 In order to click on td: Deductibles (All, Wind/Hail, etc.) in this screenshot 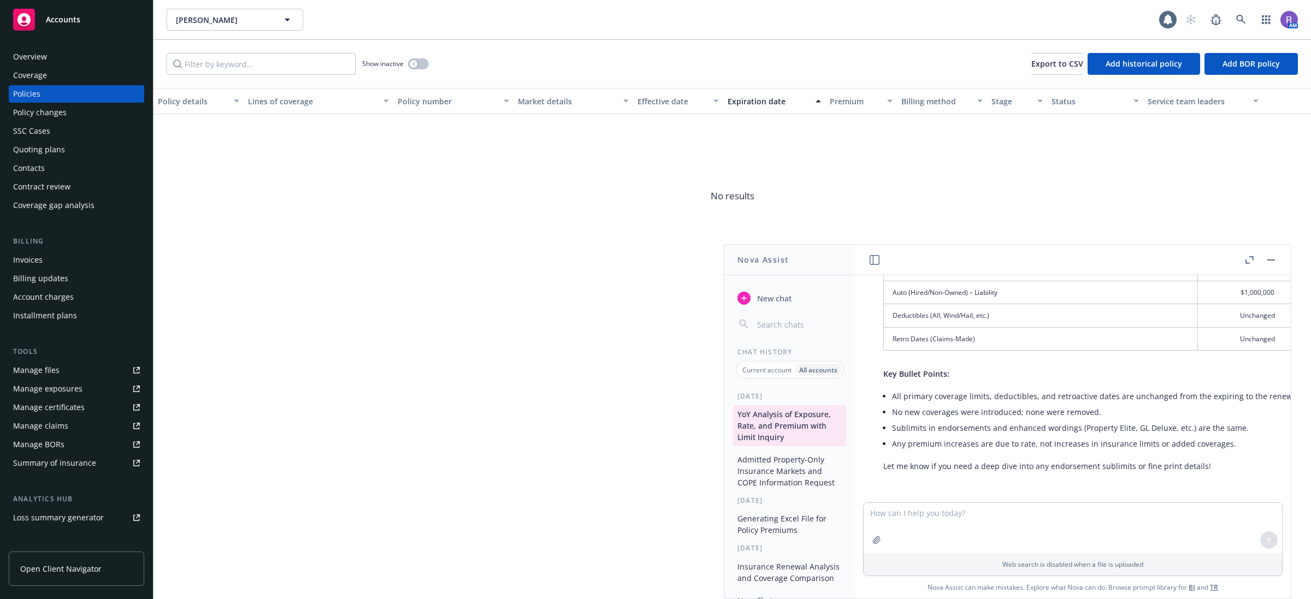, I will do `click(1040, 316)`.